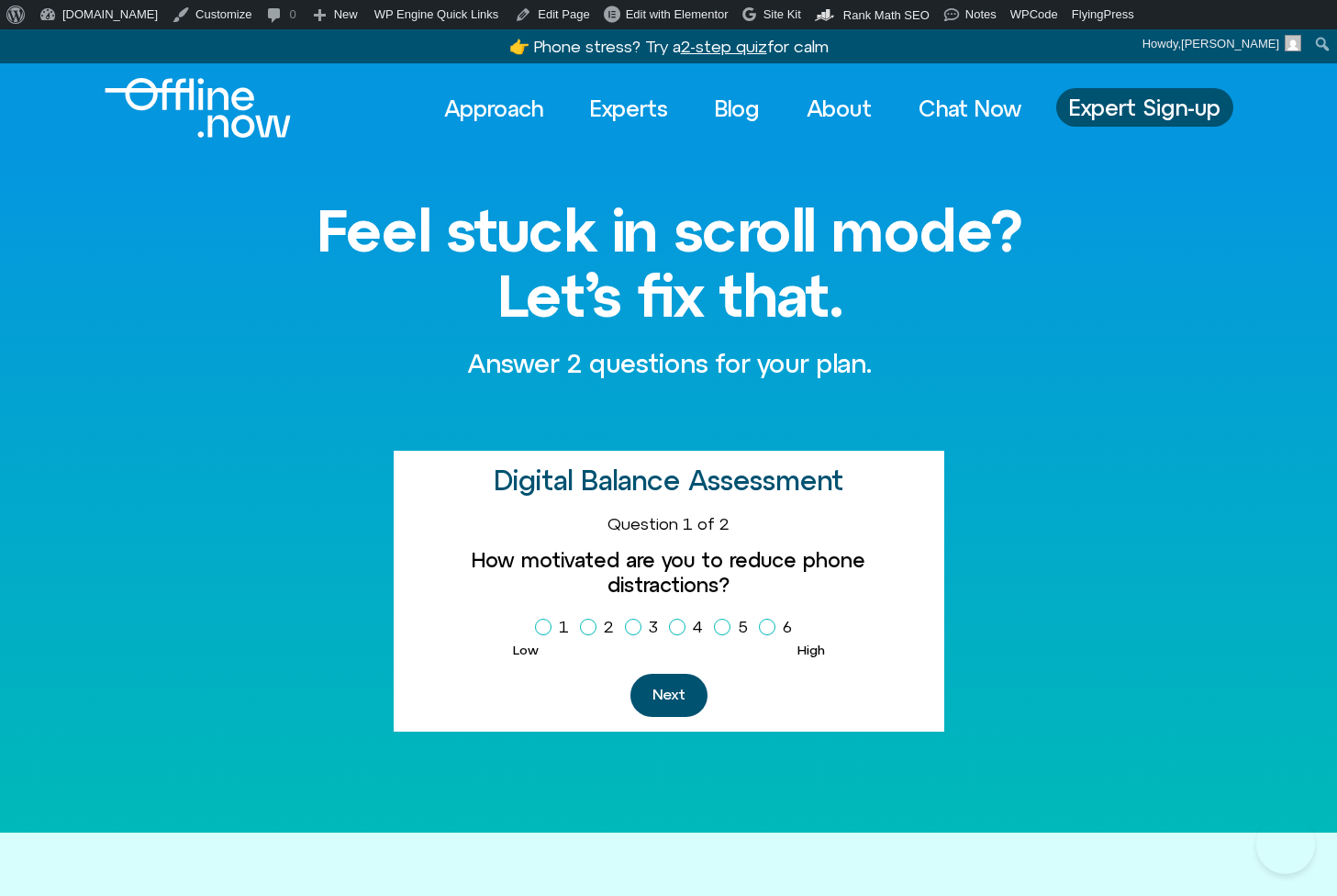 The image size is (1337, 896). What do you see at coordinates (782, 14) in the screenshot?
I see `span: Site Kit` at bounding box center [782, 14].